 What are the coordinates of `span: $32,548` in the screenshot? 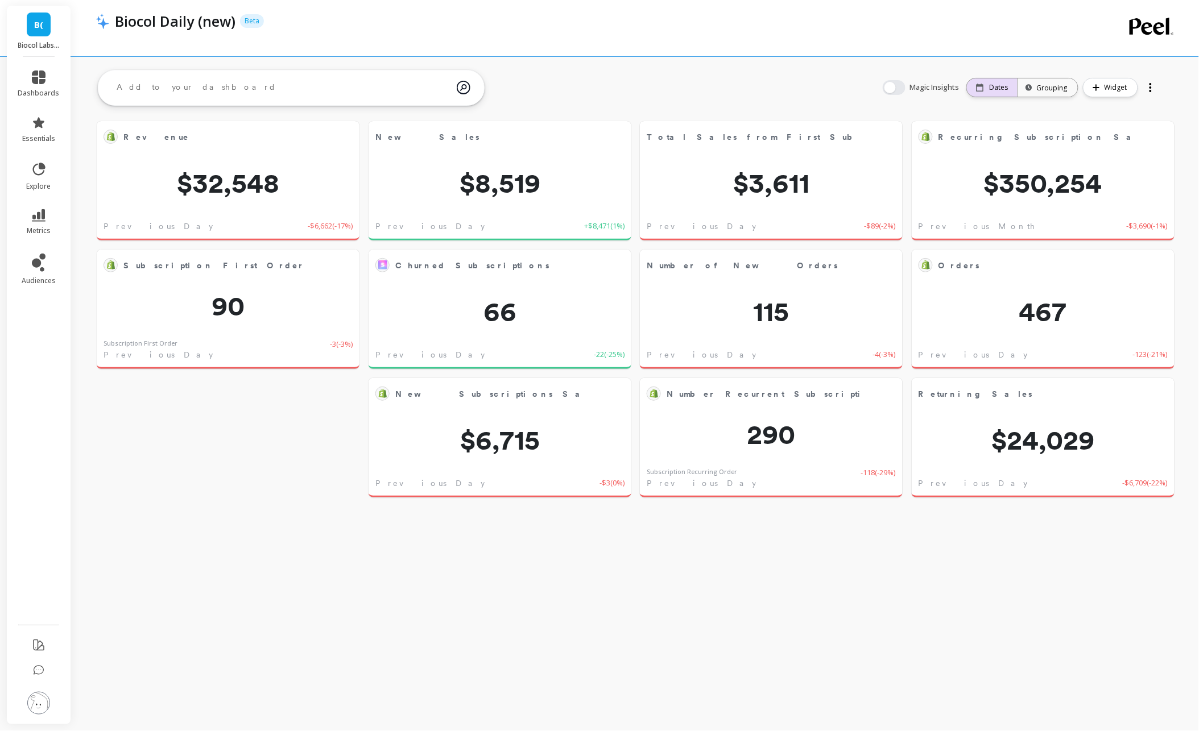 It's located at (228, 183).